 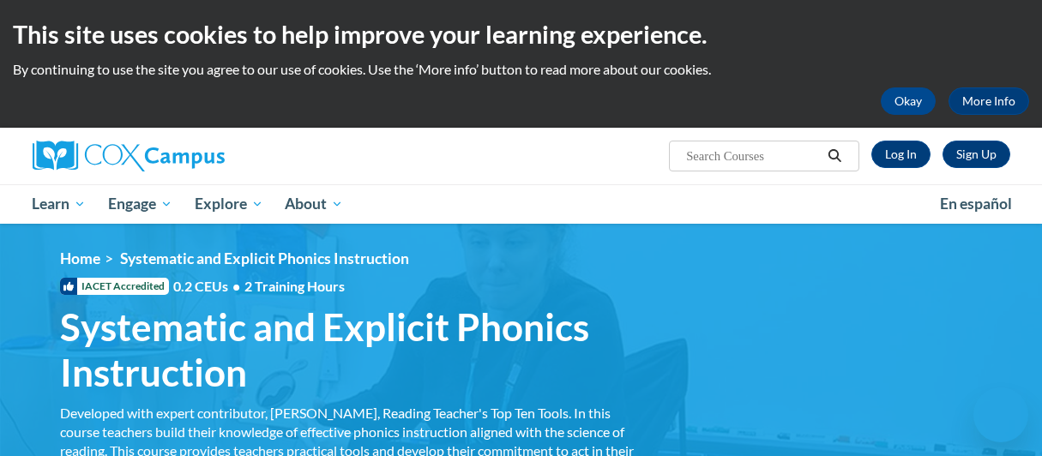 I want to click on img: Cox Campus, so click(x=129, y=156).